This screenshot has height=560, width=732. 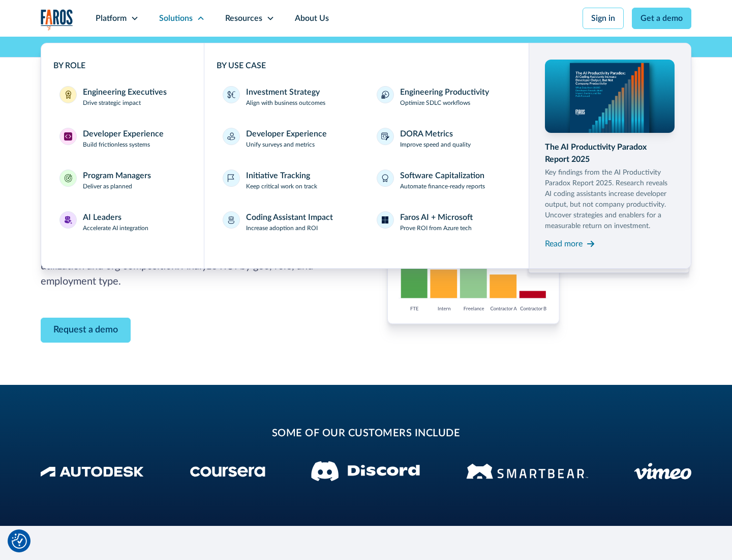 What do you see at coordinates (123, 138) in the screenshot?
I see `a: Developer ExperienceDeveloper ExperienceBuild frictionless systems` at bounding box center [123, 138].